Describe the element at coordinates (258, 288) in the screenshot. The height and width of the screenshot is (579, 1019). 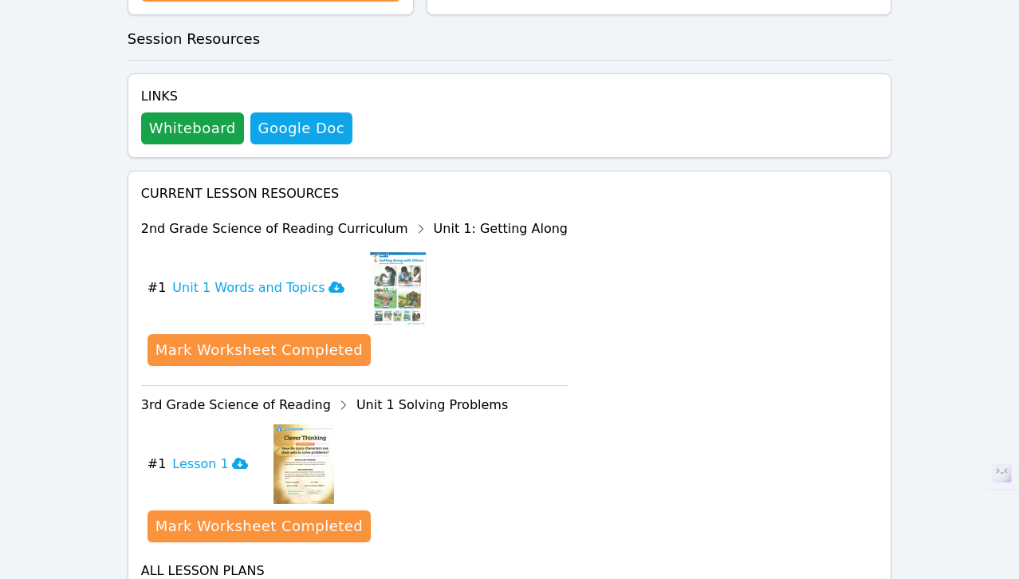
I see `h3: Unit 1 Words and Topics` at that location.